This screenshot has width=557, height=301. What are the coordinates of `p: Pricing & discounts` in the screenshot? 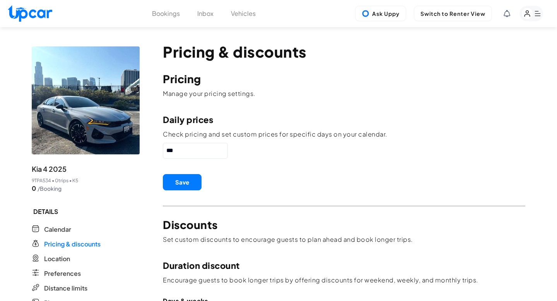 It's located at (344, 52).